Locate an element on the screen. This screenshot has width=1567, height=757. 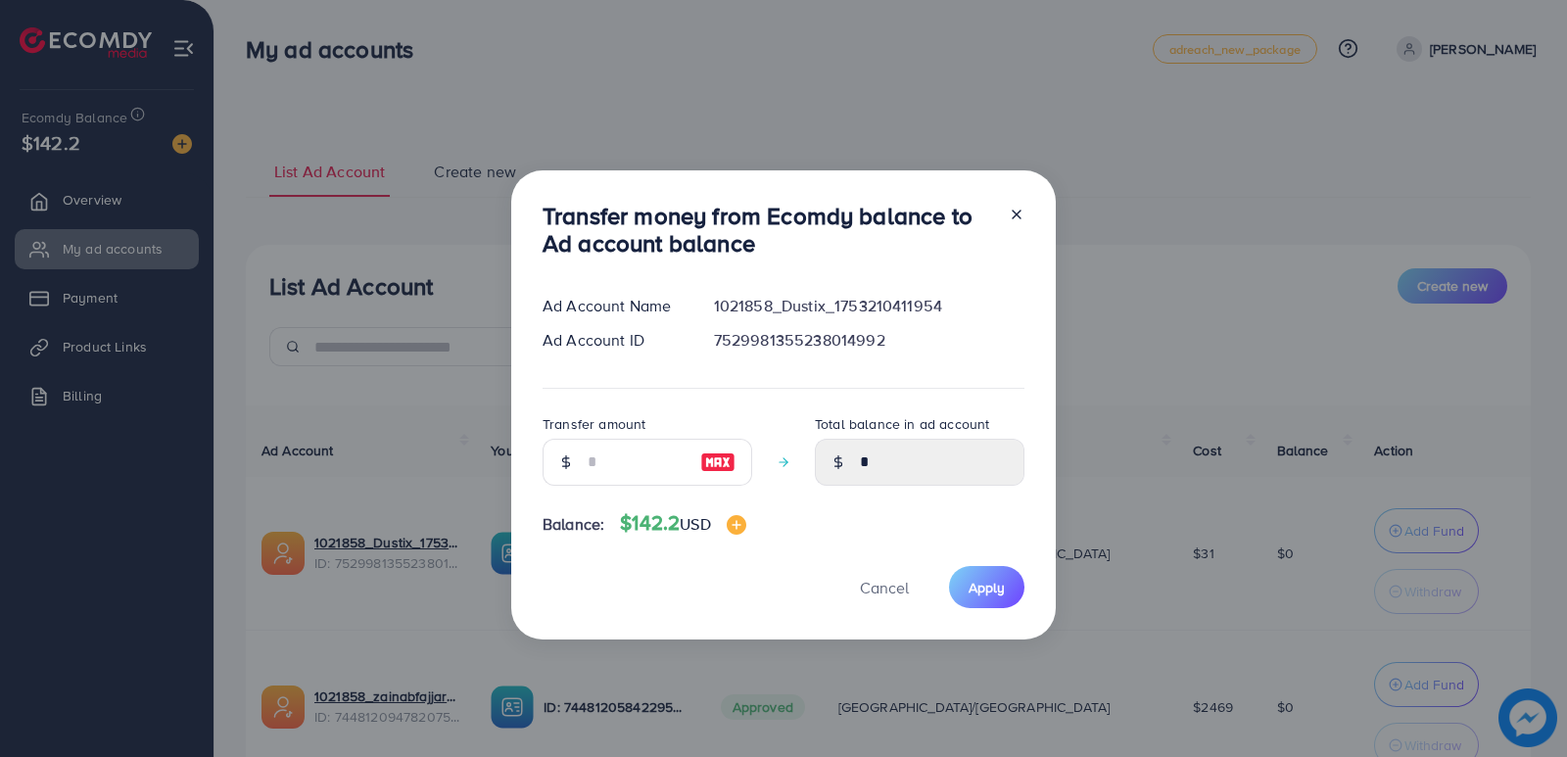
button: Cancel is located at coordinates (884, 586).